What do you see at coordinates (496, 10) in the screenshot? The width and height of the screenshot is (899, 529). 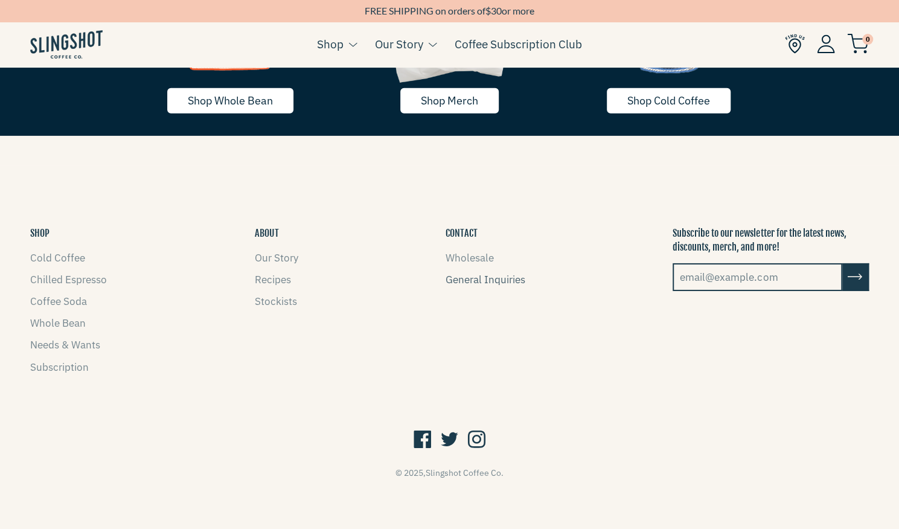 I see `span: 30` at bounding box center [496, 10].